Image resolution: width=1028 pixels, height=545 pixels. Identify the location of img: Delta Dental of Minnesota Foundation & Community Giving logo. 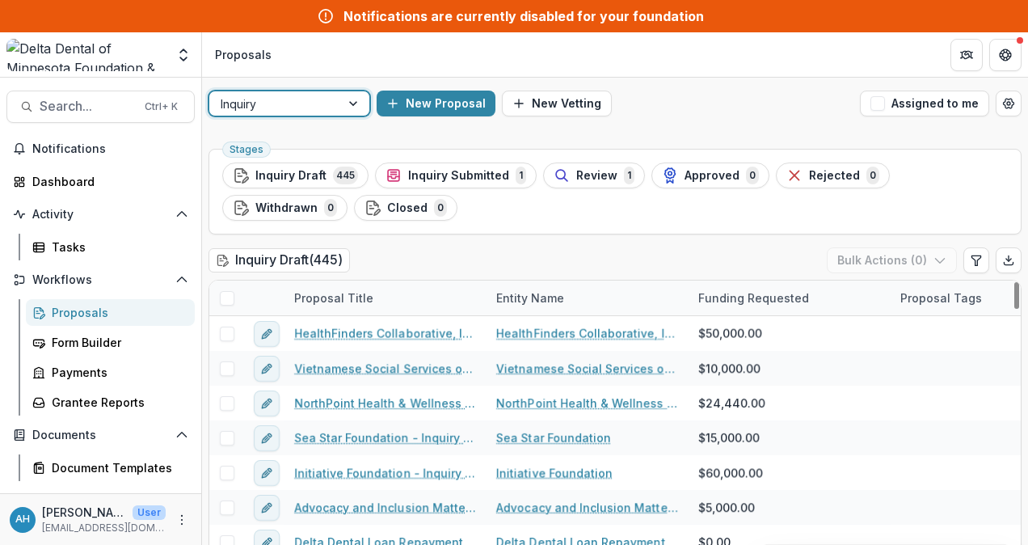
(86, 55).